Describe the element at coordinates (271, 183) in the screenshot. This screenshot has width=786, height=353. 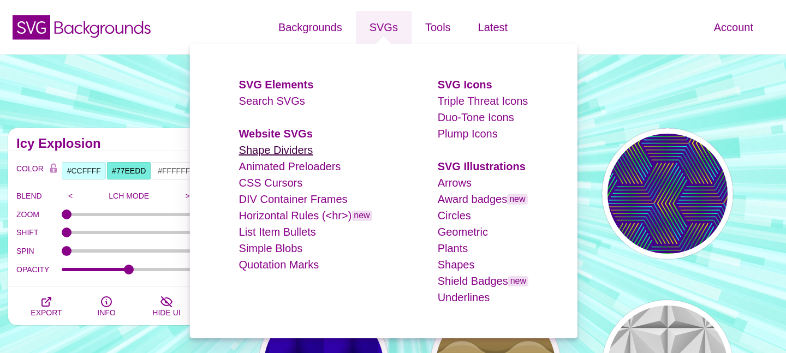
I see `a: CSS Cursors` at that location.